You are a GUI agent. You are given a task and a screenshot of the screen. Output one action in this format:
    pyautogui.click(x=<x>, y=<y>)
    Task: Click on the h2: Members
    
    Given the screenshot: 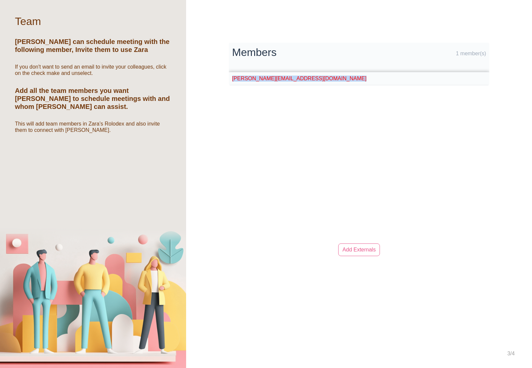 What is the action you would take?
    pyautogui.click(x=320, y=52)
    